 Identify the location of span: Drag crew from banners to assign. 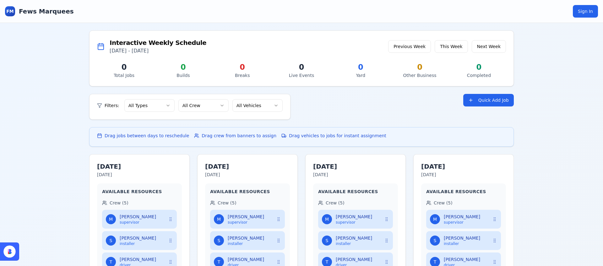
(239, 136).